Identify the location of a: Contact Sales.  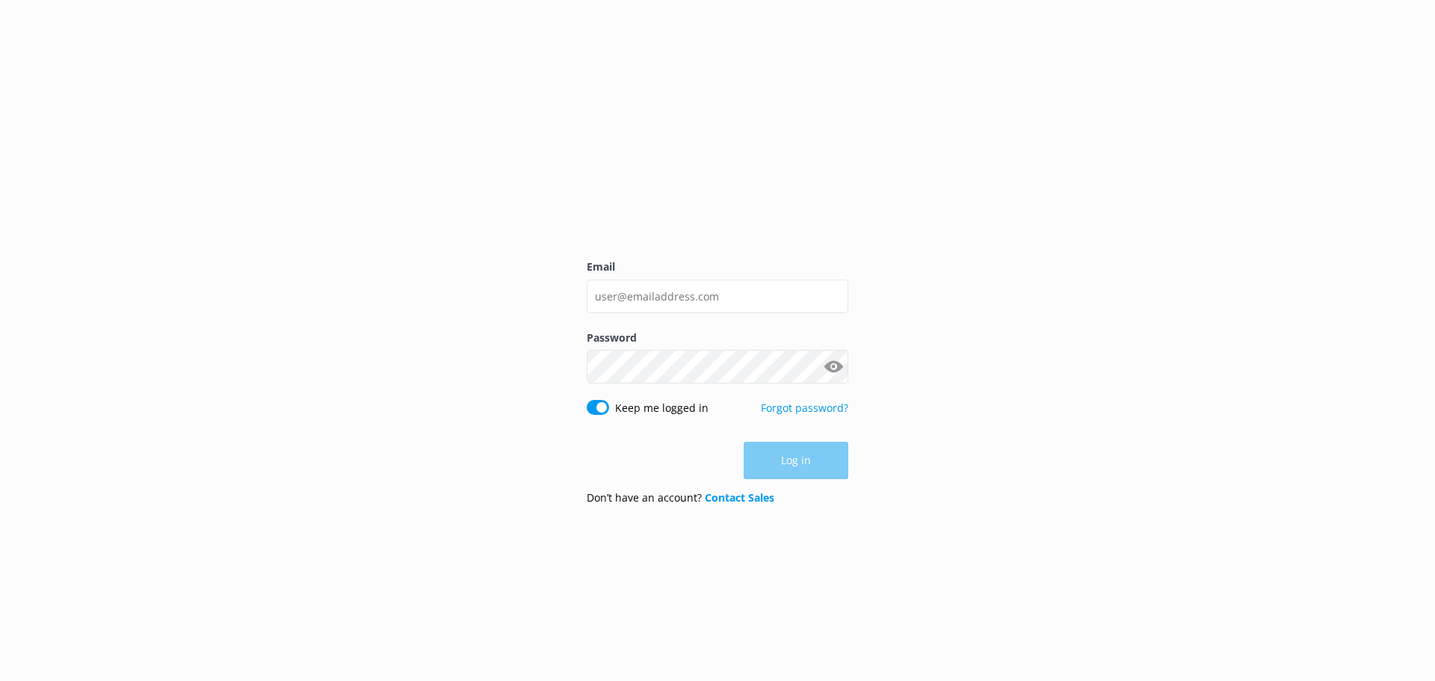
(739, 497).